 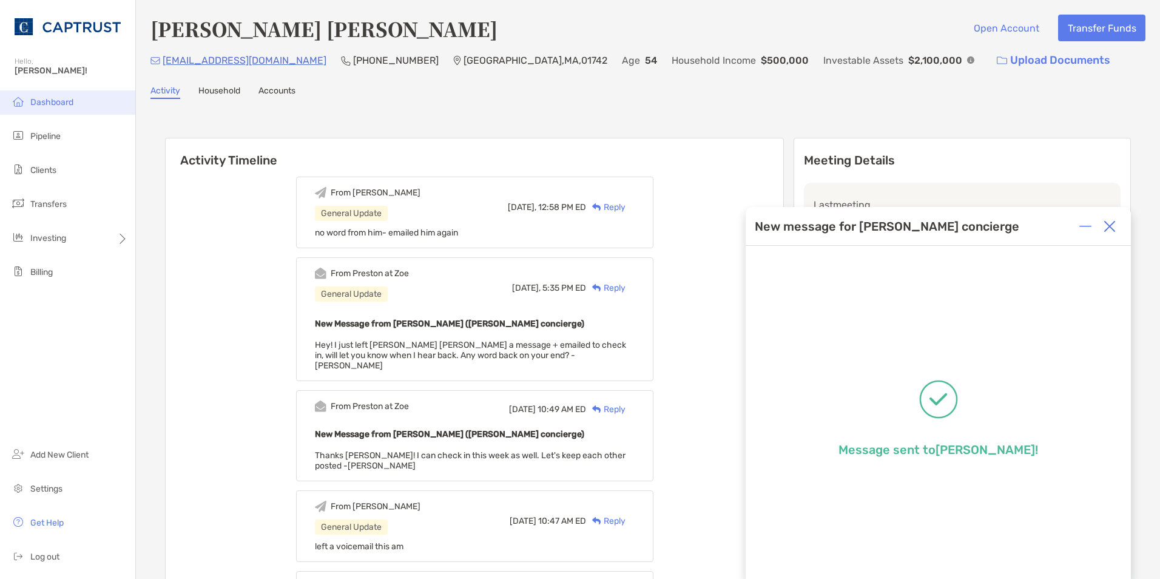 What do you see at coordinates (46, 489) in the screenshot?
I see `span: Settings` at bounding box center [46, 489].